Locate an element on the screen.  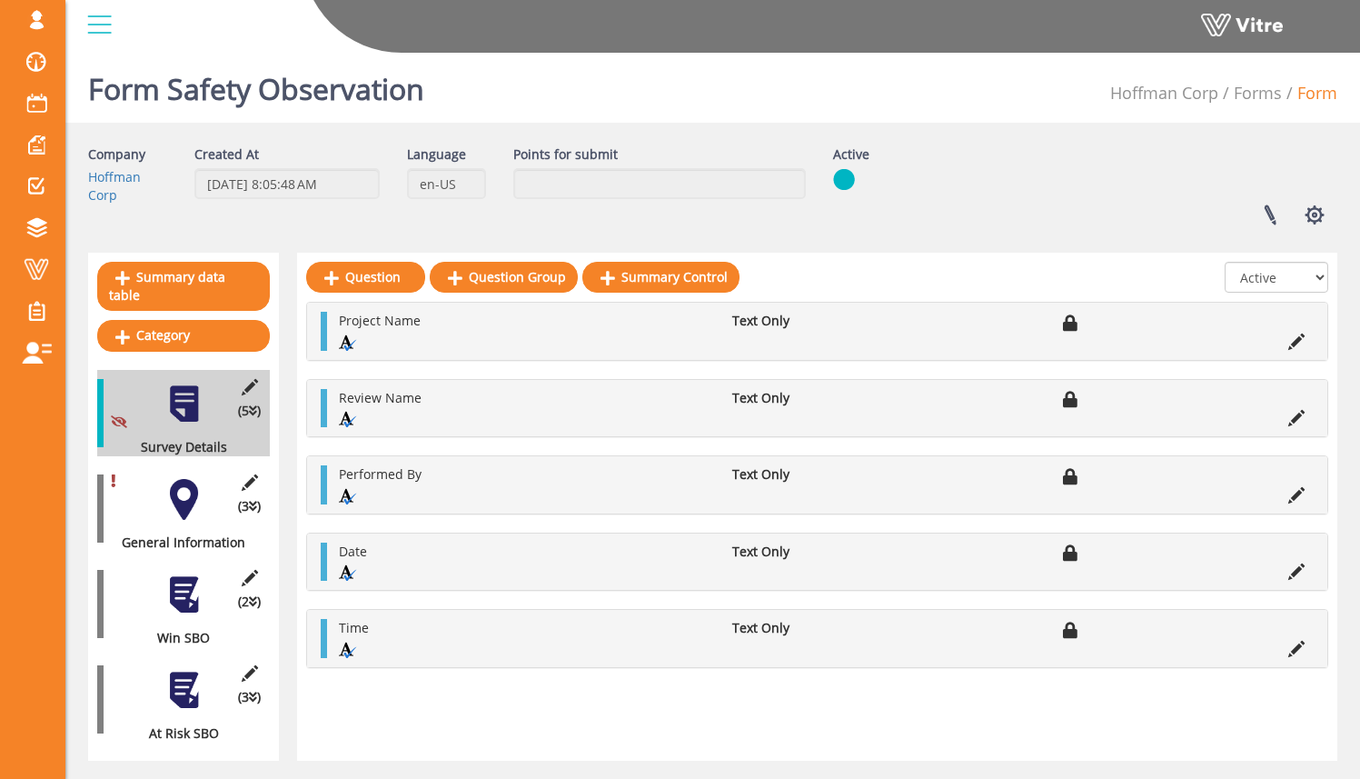
div: Survey Details is located at coordinates (176, 447).